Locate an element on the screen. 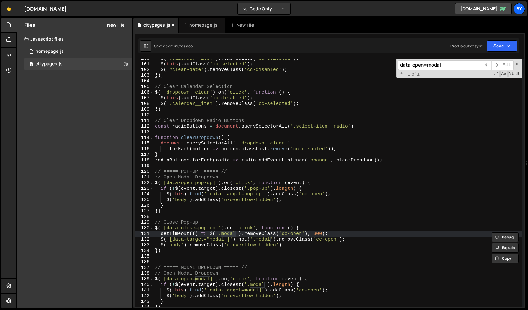 The width and height of the screenshot is (528, 310). div: 119 is located at coordinates (144, 166).